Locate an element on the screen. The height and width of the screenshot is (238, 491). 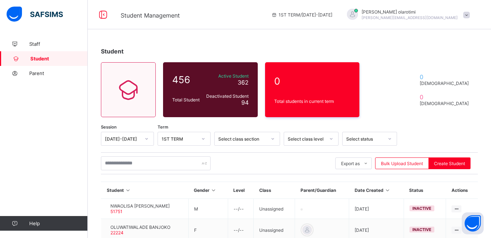
div: Christine olarotimi is located at coordinates (406, 15).